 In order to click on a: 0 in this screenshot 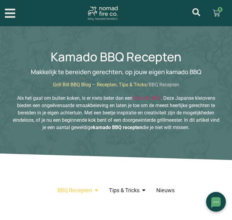, I will do `click(216, 13)`.